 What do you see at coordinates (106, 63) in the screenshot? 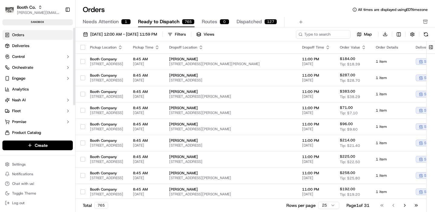
I see `button: Start new chat` at bounding box center [106, 63].